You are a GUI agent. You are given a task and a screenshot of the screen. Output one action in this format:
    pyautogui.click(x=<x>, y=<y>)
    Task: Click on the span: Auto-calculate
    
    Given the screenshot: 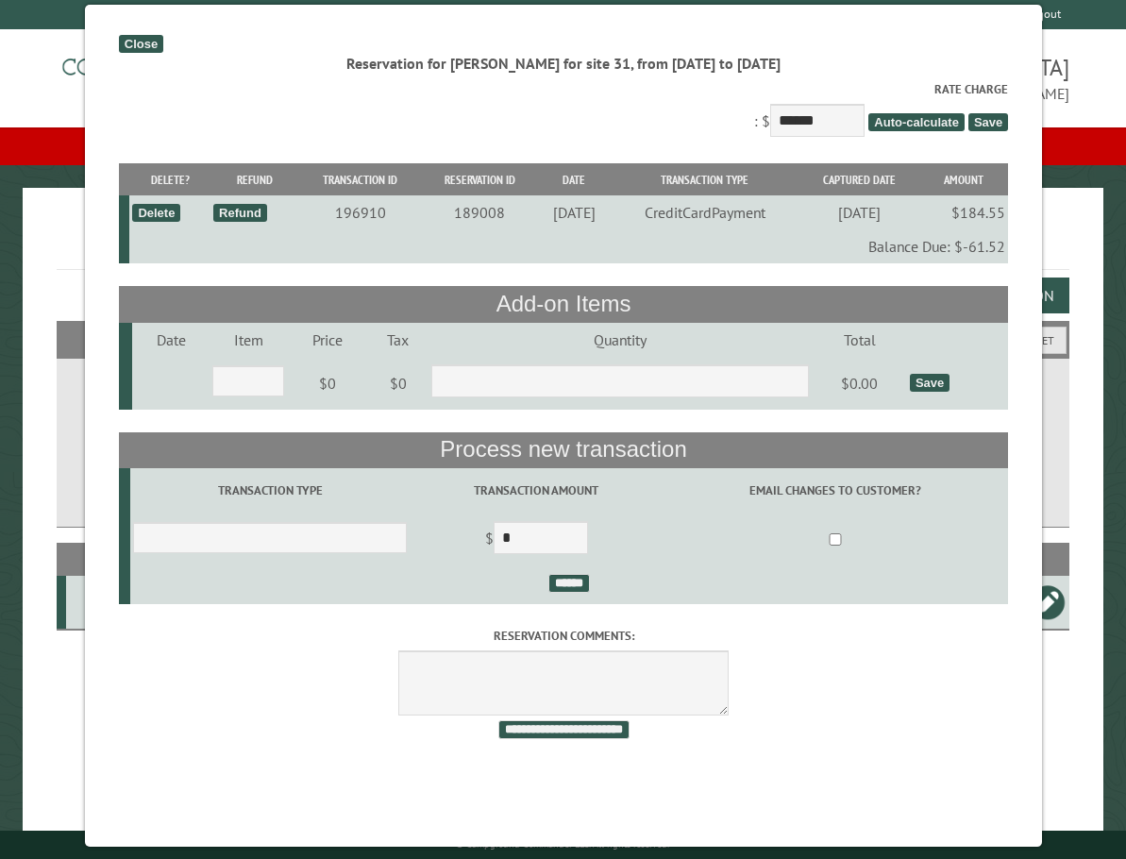 What is the action you would take?
    pyautogui.click(x=916, y=122)
    